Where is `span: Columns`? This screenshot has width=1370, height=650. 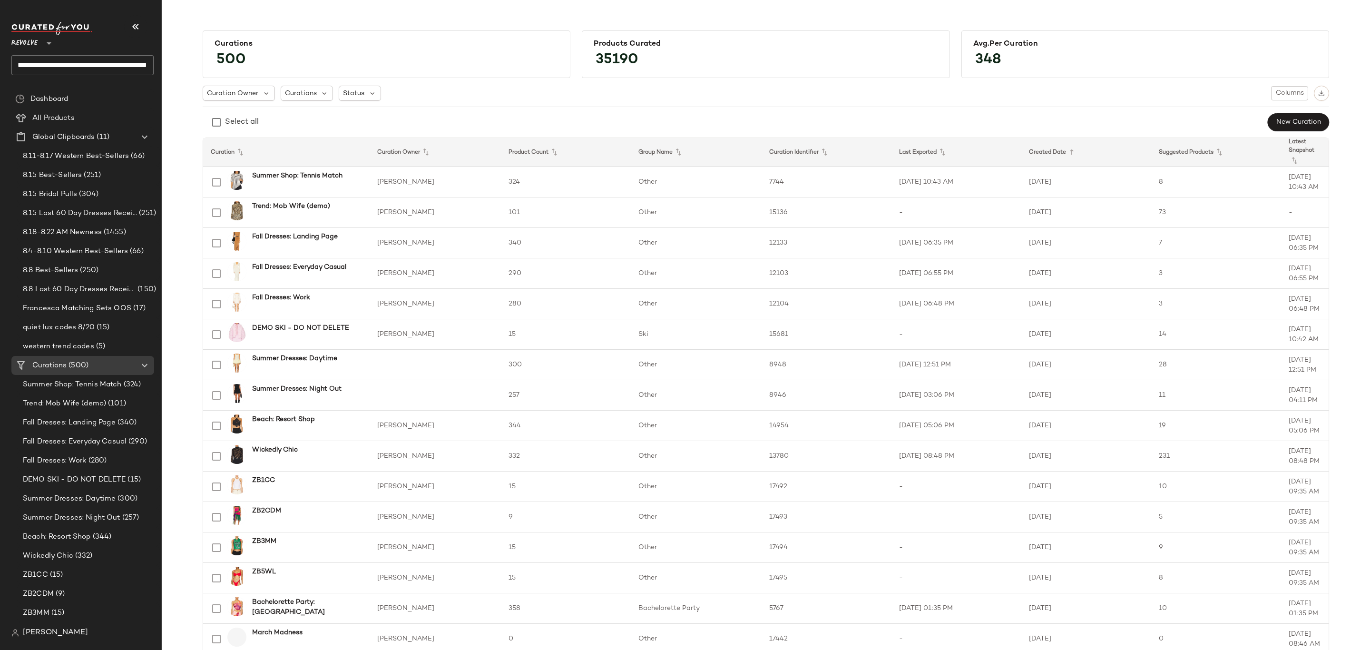 span: Columns is located at coordinates (1290, 93).